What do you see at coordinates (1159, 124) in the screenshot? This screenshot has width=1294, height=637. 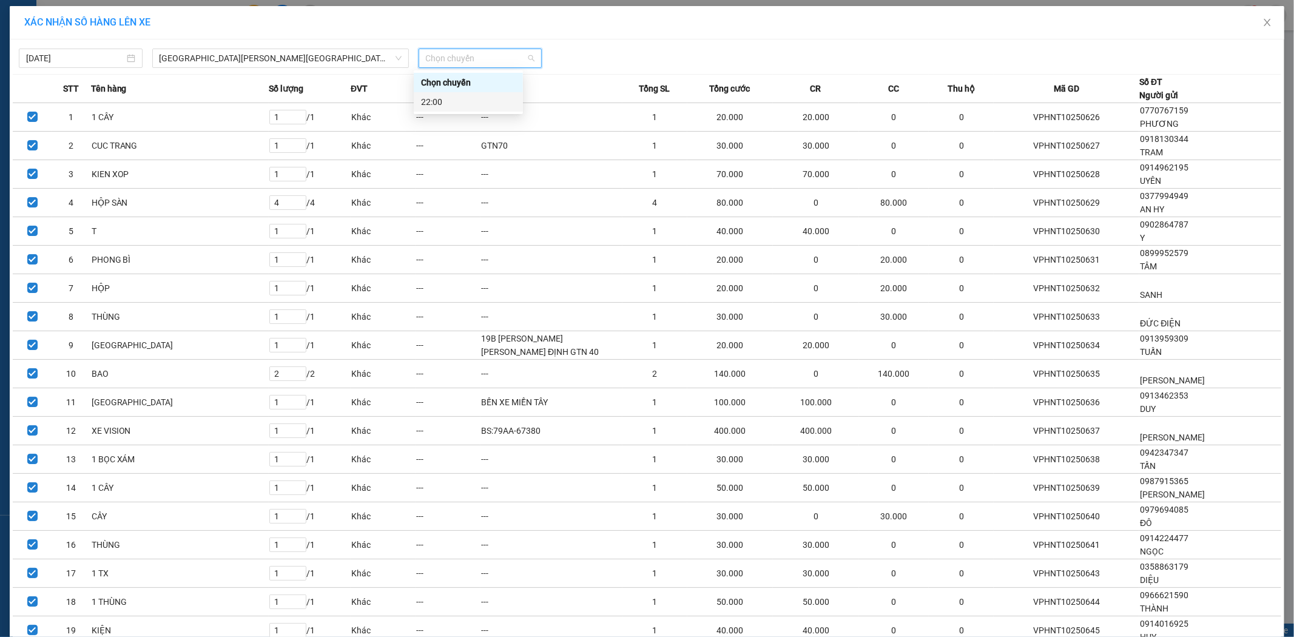 I see `span: PHƯƠNG` at bounding box center [1159, 124].